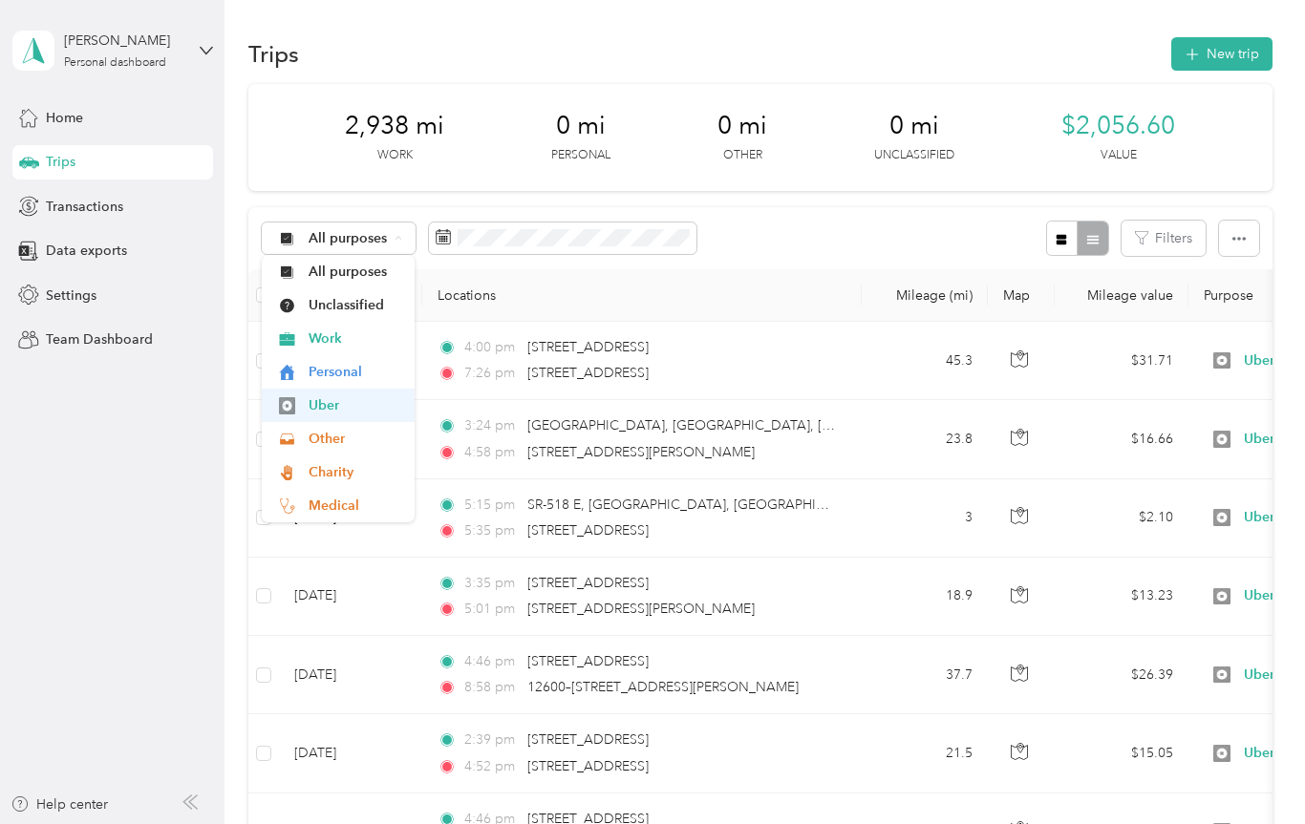 The image size is (1305, 824). Describe the element at coordinates (491, 767) in the screenshot. I see `span: 4:52 pm` at that location.